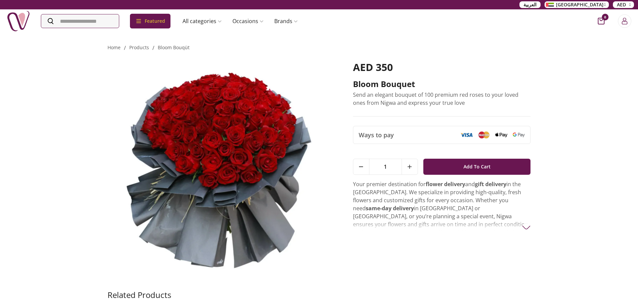 This screenshot has width=638, height=305. What do you see at coordinates (80, 21) in the screenshot?
I see `input: Search` at bounding box center [80, 21].